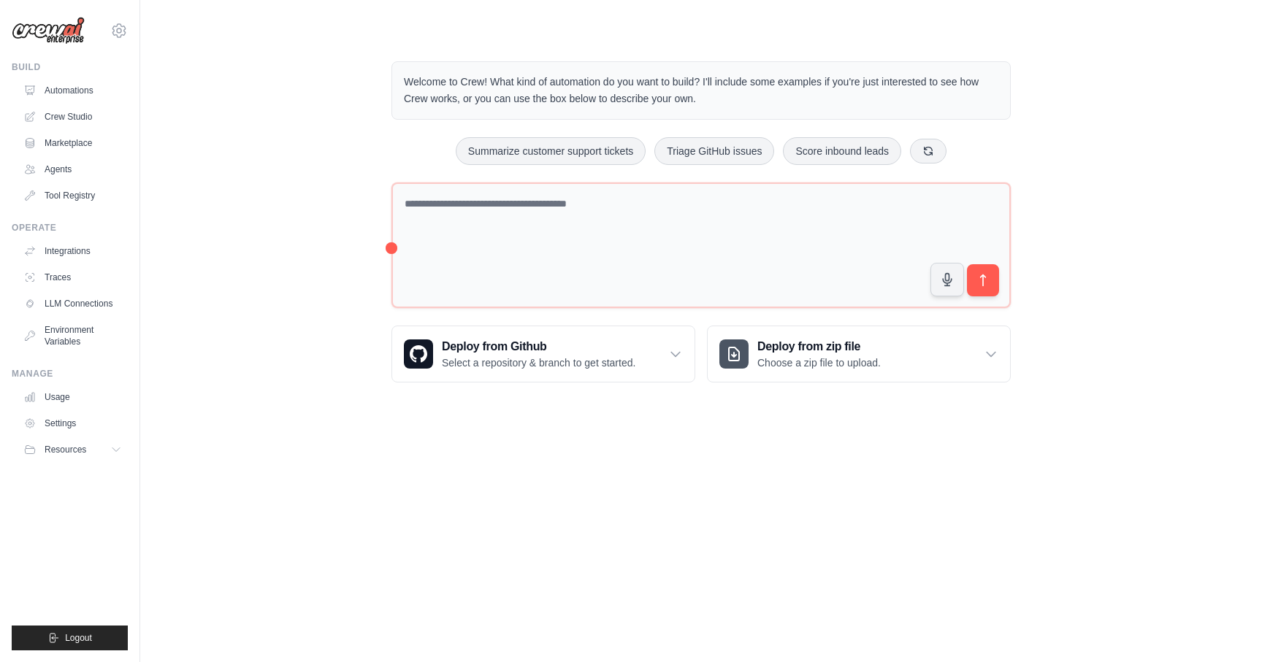 The height and width of the screenshot is (662, 1262). I want to click on h3: Deploy from zip file, so click(819, 347).